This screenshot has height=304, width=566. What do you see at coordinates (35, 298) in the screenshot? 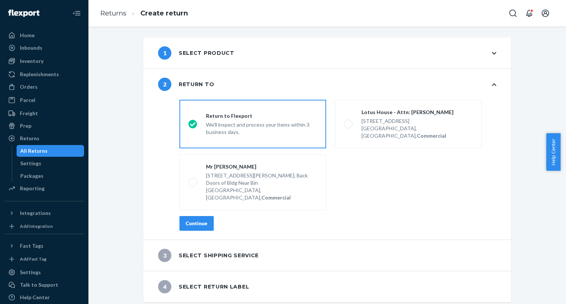
I see `div: Help Center` at bounding box center [35, 298].